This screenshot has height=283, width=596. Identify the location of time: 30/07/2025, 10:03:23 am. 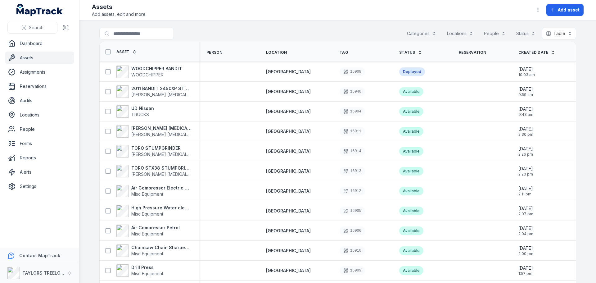
(526, 72).